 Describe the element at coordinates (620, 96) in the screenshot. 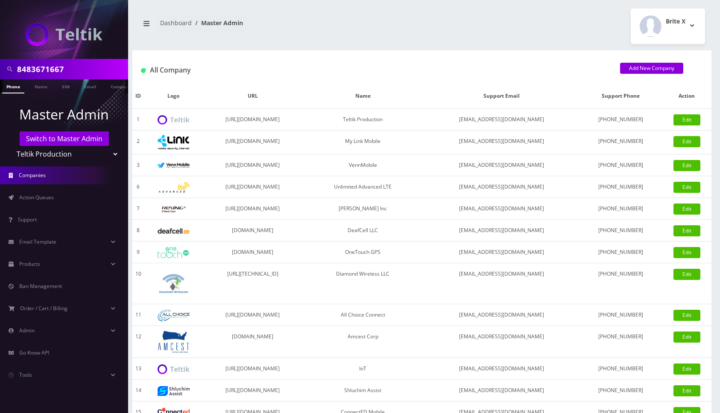

I see `th: Support Phone` at that location.